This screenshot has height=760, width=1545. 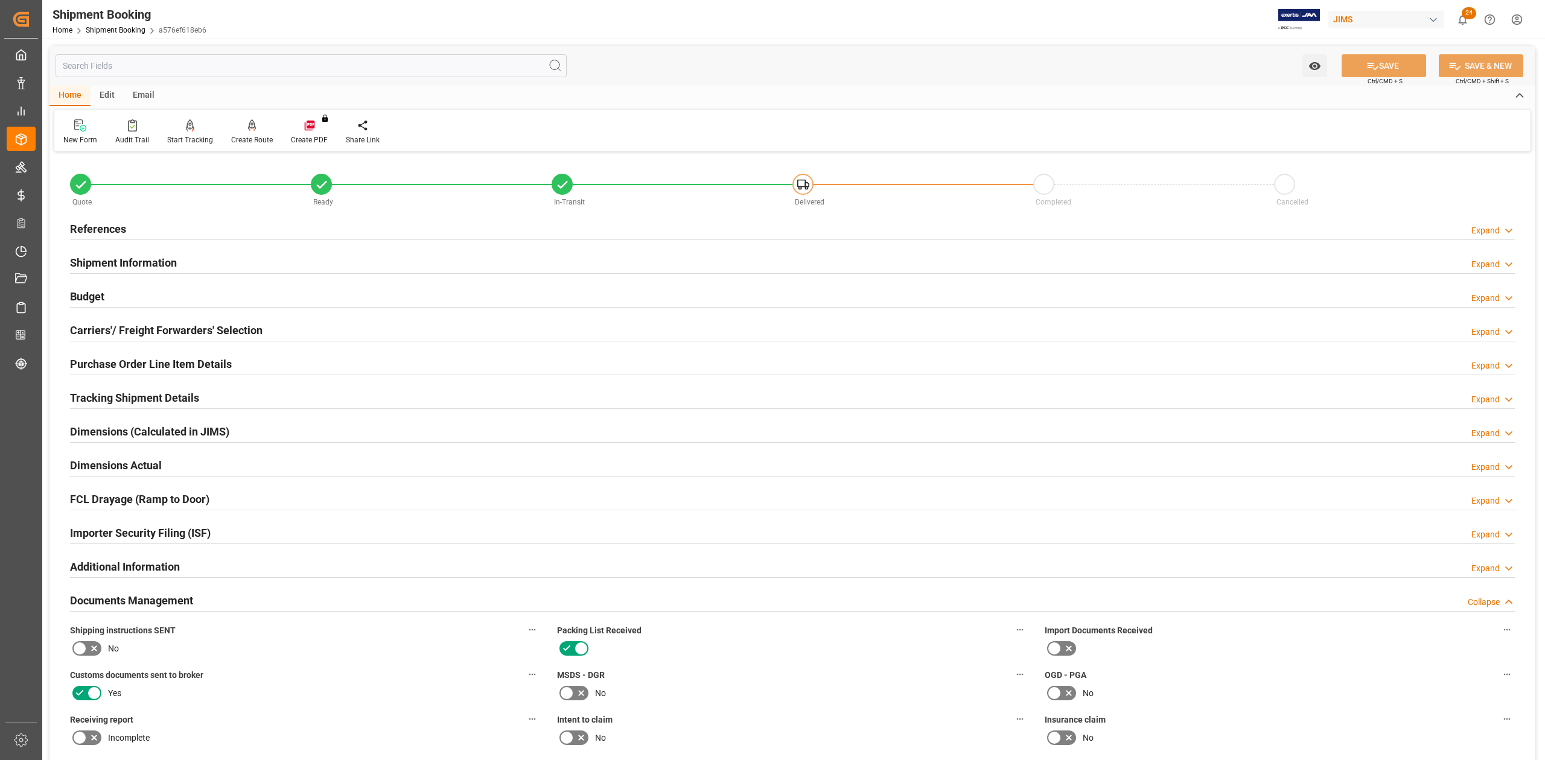 What do you see at coordinates (132, 140) in the screenshot?
I see `div: Audit Trail` at bounding box center [132, 140].